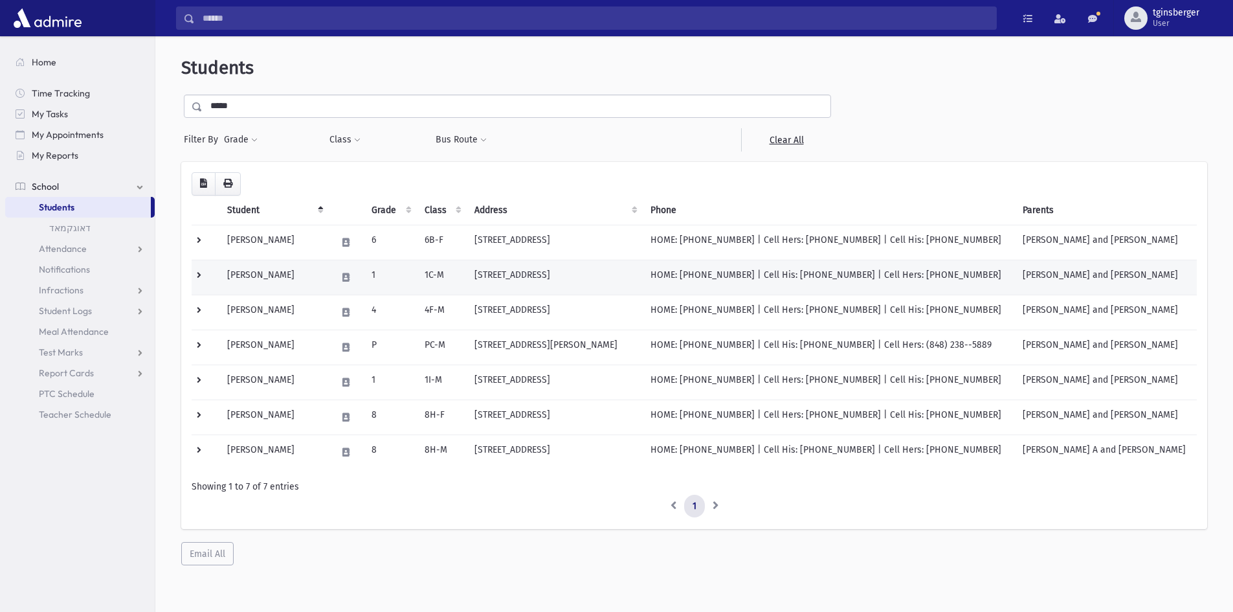 This screenshot has width=1233, height=612. I want to click on button: Bus Route, so click(461, 140).